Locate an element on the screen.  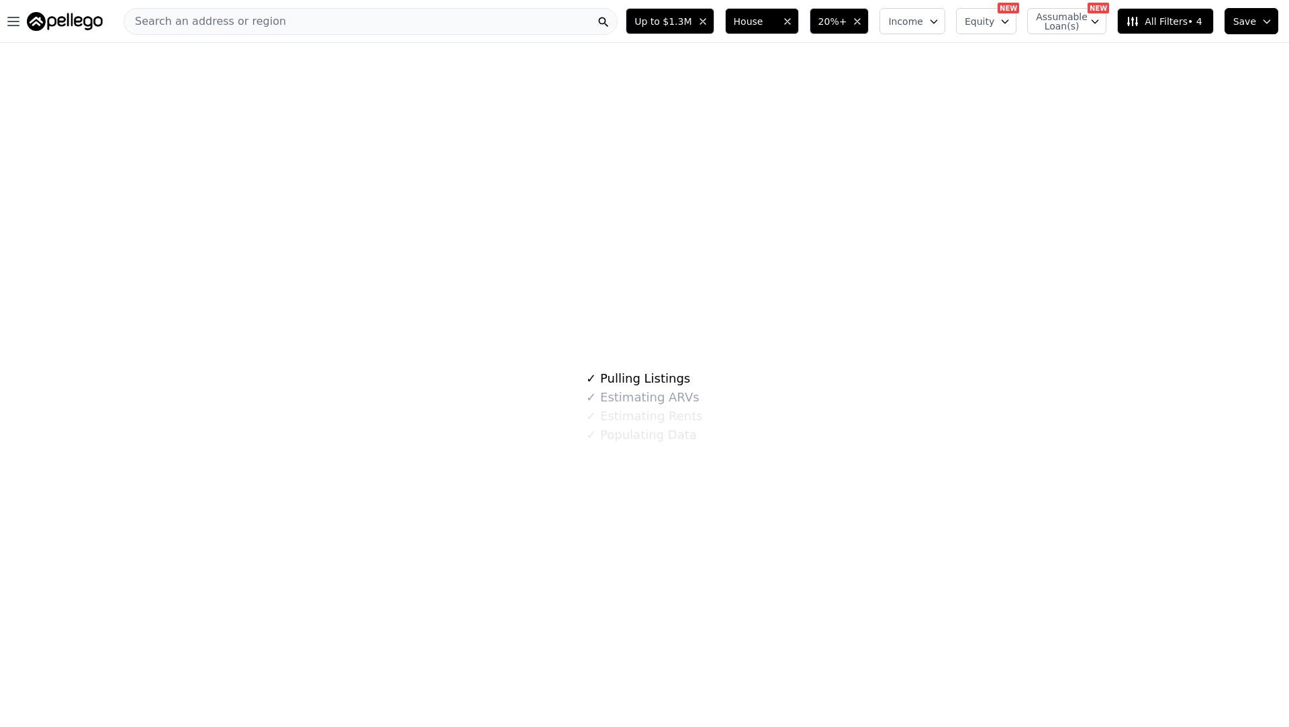
button: Assumable Loan(s) is located at coordinates (1067, 21).